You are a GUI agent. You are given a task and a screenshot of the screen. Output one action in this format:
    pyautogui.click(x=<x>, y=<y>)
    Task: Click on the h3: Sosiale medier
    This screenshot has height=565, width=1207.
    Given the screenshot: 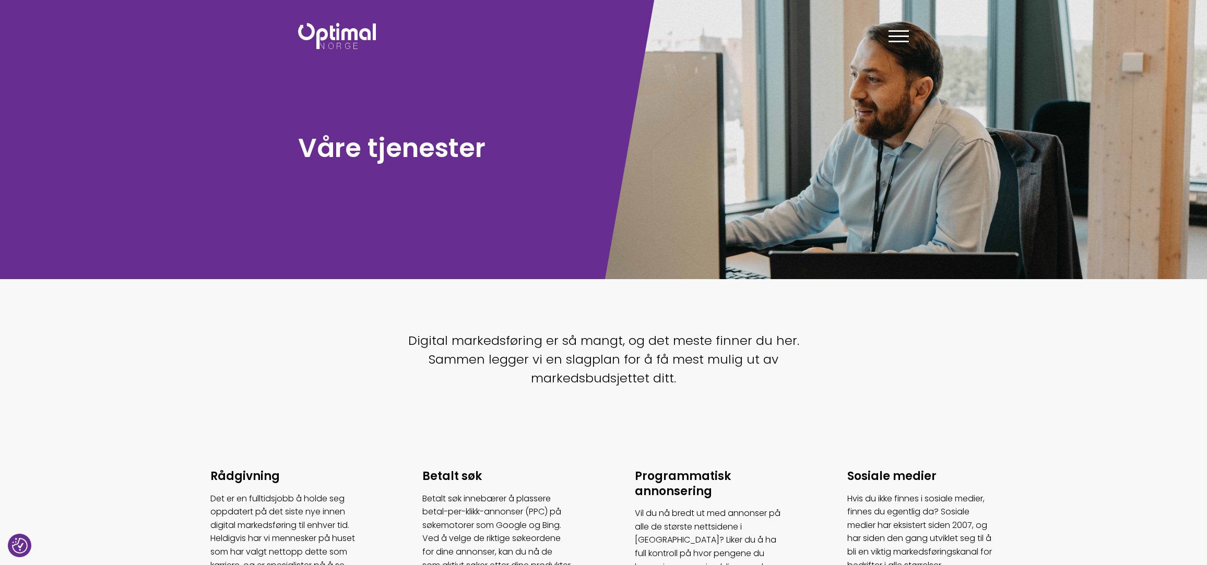 What is the action you would take?
    pyautogui.click(x=922, y=476)
    